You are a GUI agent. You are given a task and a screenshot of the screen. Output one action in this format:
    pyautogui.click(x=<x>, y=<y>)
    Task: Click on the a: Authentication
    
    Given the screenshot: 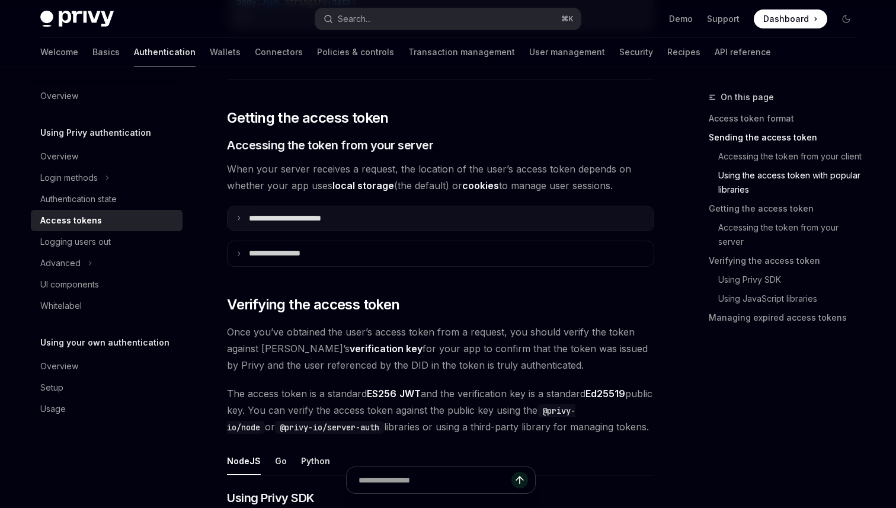 What is the action you would take?
    pyautogui.click(x=165, y=52)
    